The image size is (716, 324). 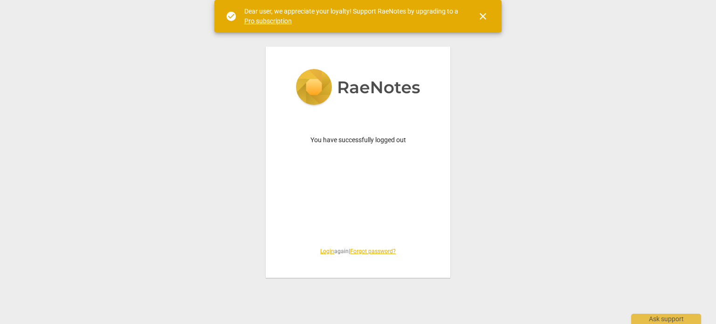 What do you see at coordinates (268, 21) in the screenshot?
I see `a: Pro subscription` at bounding box center [268, 21].